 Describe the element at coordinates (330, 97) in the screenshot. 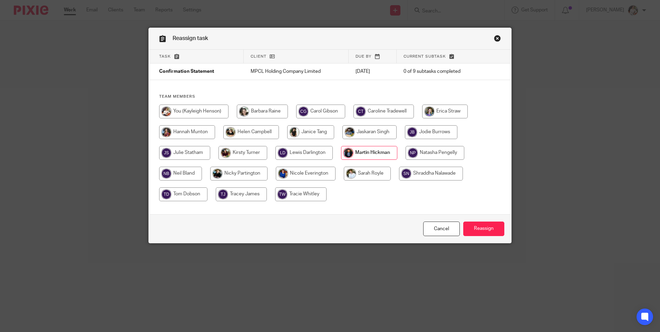

I see `h4: Team members` at that location.